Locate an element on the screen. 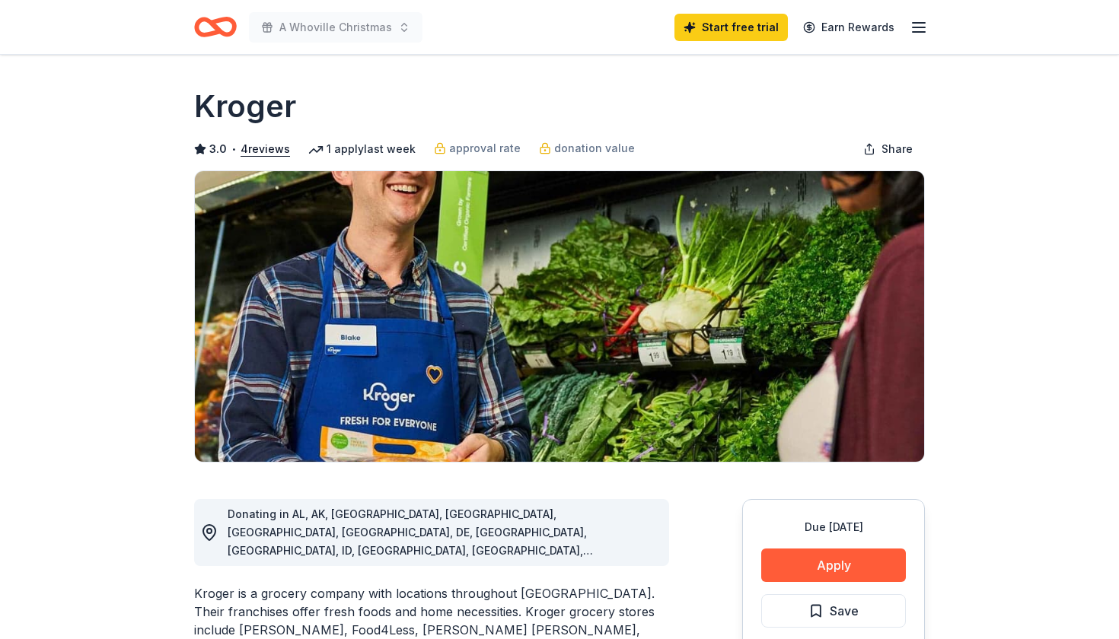  span: Save is located at coordinates (844, 611).